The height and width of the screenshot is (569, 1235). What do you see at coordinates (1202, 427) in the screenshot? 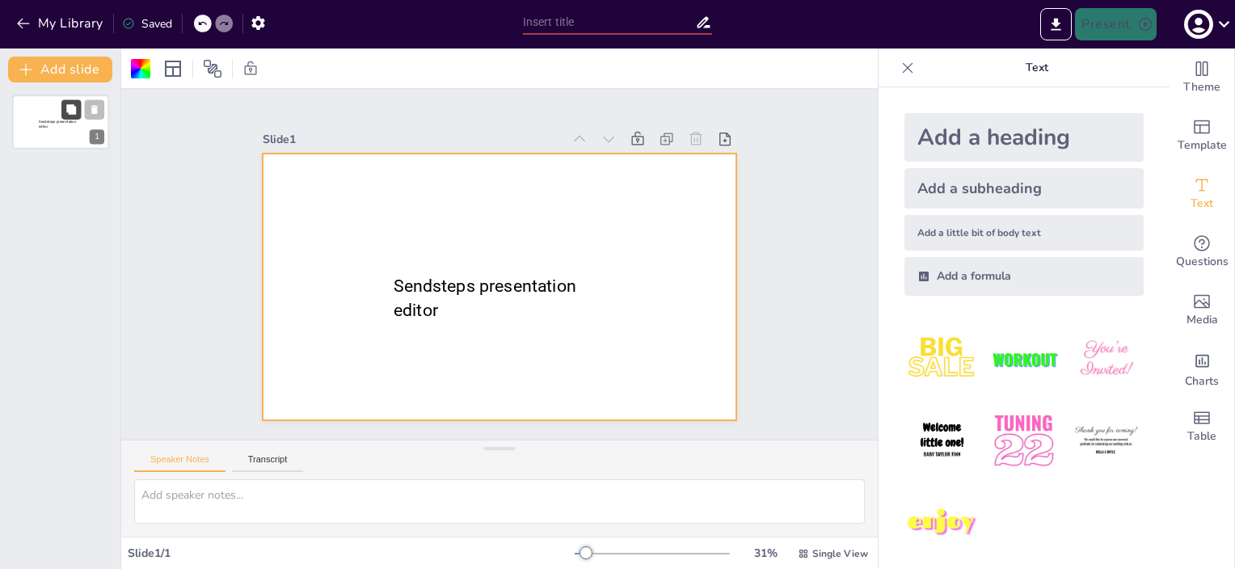
I see `div: Add a table` at bounding box center [1202, 427].